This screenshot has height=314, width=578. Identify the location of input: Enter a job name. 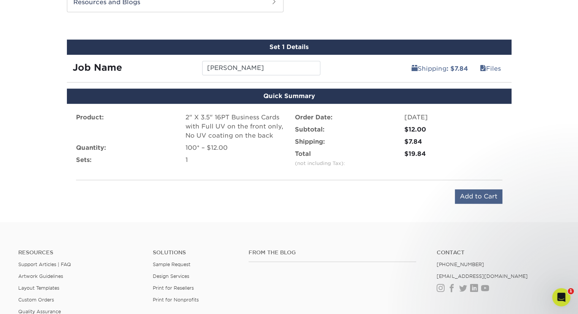
(261, 68).